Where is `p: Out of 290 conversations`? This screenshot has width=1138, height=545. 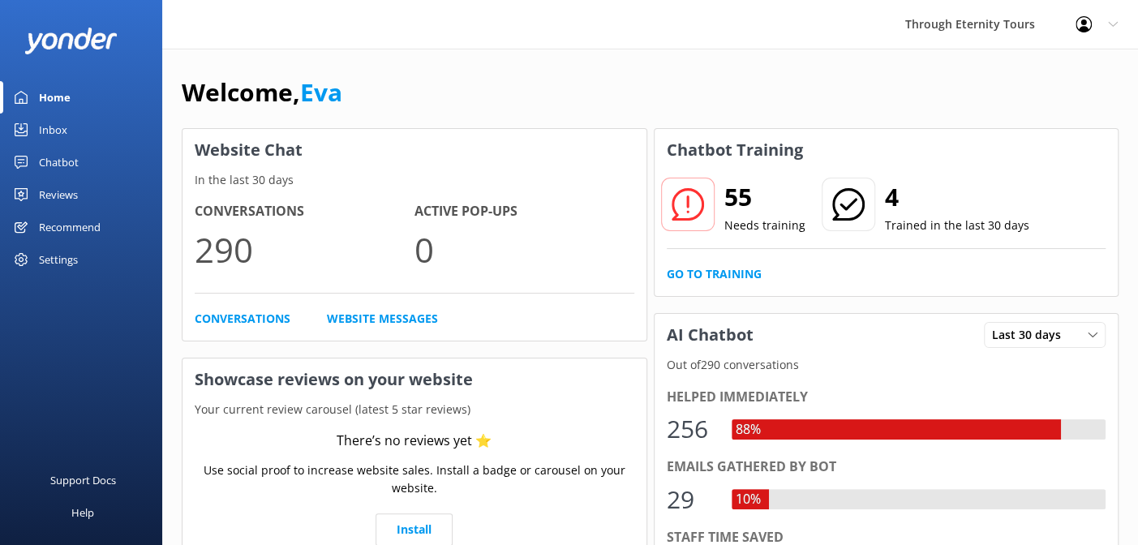 p: Out of 290 conversations is located at coordinates (887, 365).